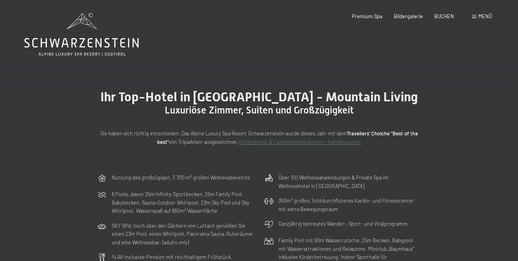  What do you see at coordinates (367, 16) in the screenshot?
I see `a: Premium Spa` at bounding box center [367, 16].